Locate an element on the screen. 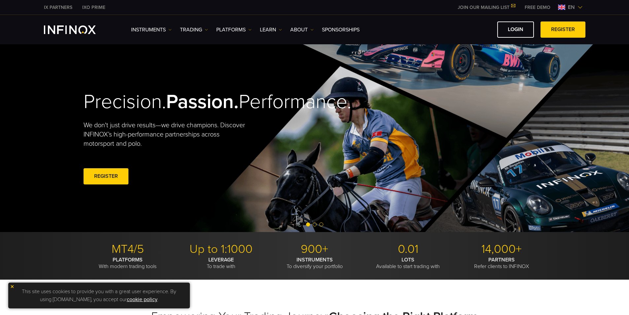 The width and height of the screenshot is (629, 315). strong: Passion. is located at coordinates (203, 102).